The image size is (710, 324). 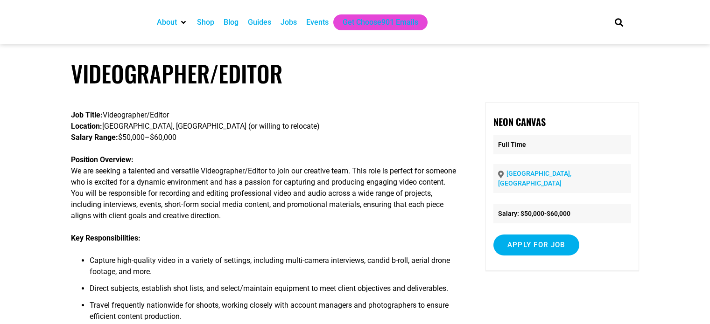 I want to click on div: Events, so click(x=317, y=22).